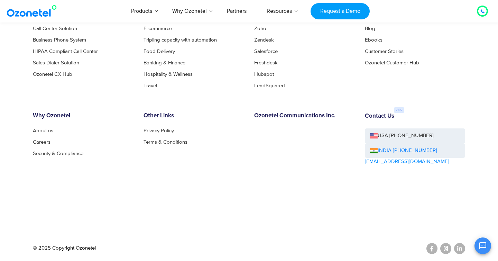 This screenshot has width=498, height=261. I want to click on a: About us, so click(43, 130).